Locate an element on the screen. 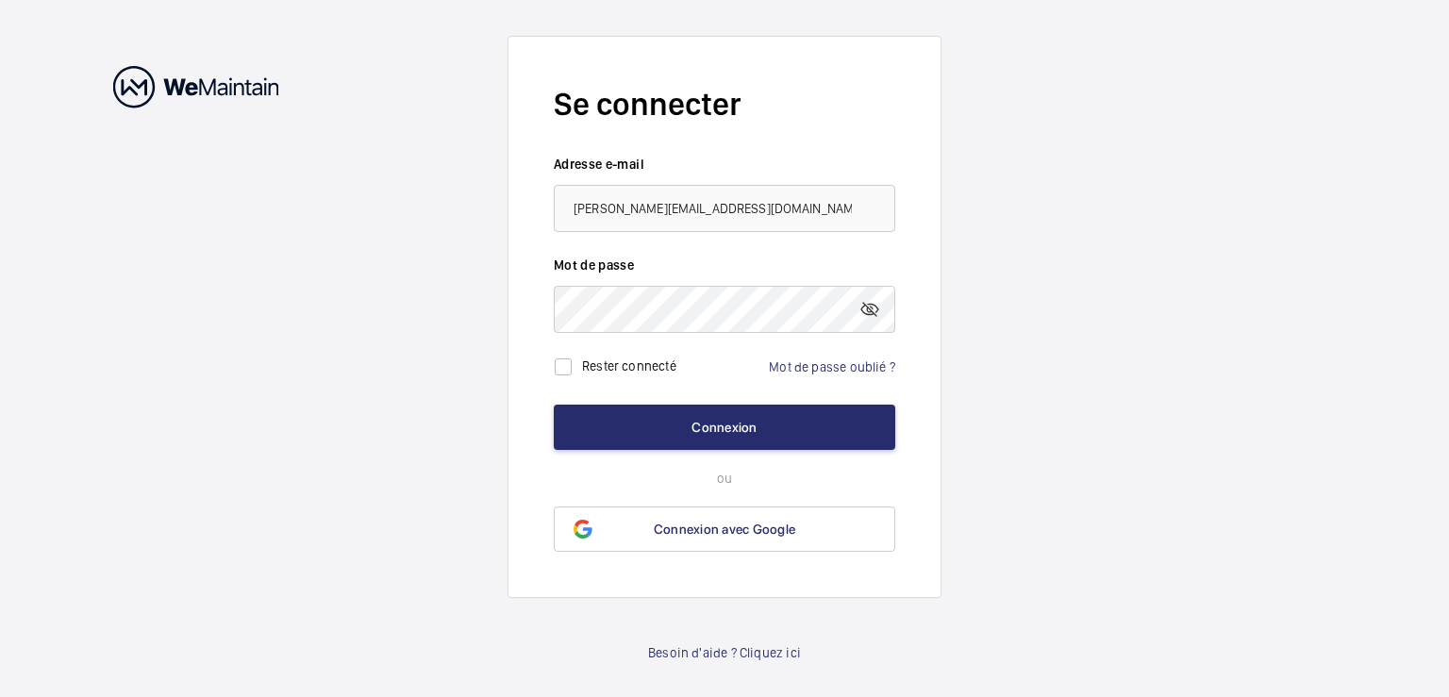 Image resolution: width=1449 pixels, height=697 pixels. a: Besoin d'aide ? Cliquez ici is located at coordinates (724, 653).